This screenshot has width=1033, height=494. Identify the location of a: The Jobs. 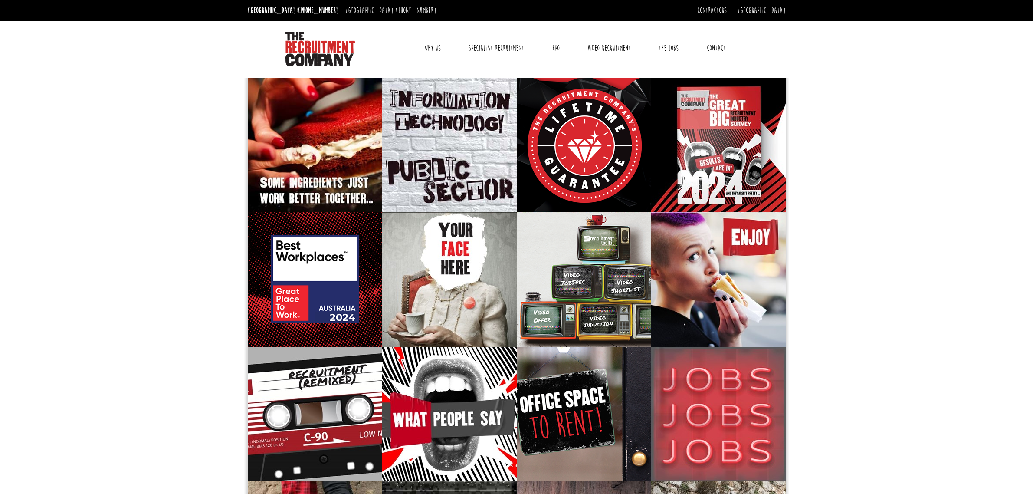
(669, 48).